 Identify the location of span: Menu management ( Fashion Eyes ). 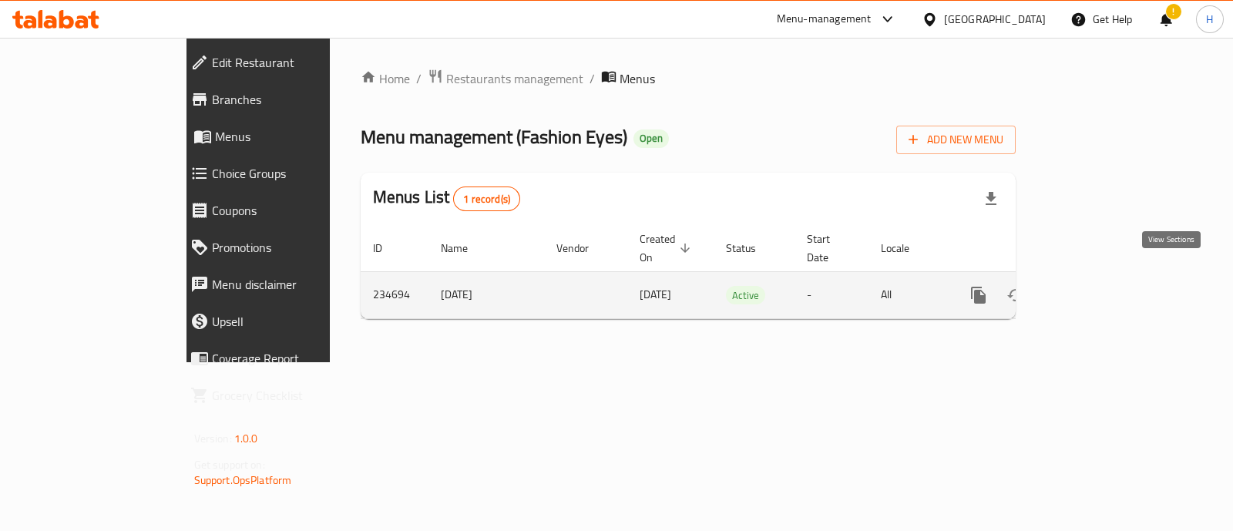
(494, 136).